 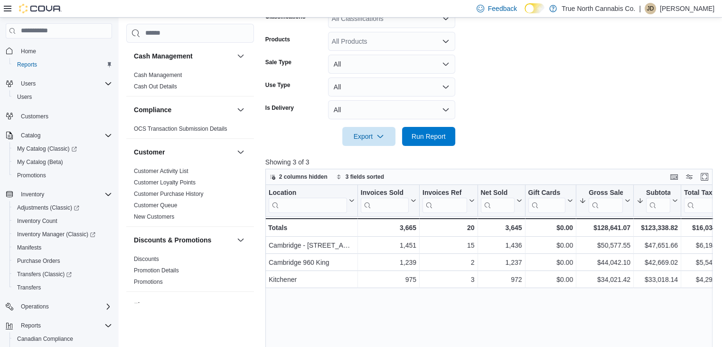 What do you see at coordinates (448, 245) in the screenshot?
I see `div: 15` at bounding box center [448, 245].